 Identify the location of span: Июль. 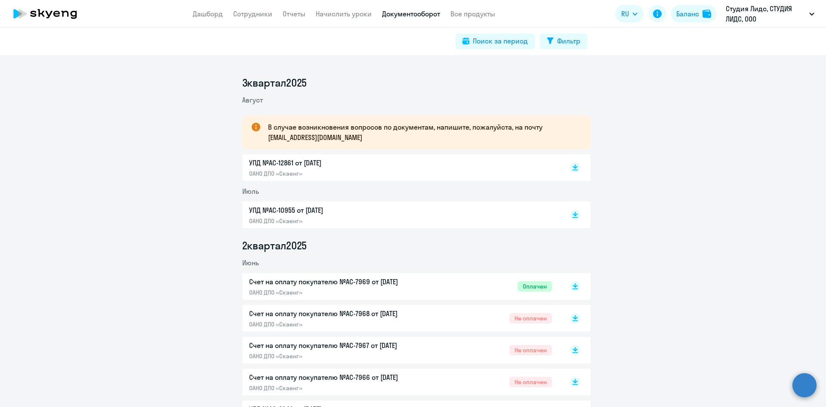
(250, 191).